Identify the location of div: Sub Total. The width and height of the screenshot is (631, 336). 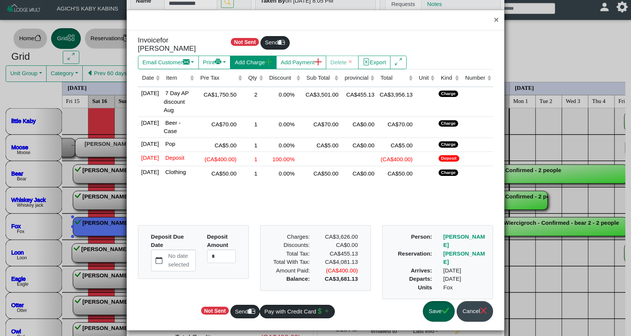
(319, 78).